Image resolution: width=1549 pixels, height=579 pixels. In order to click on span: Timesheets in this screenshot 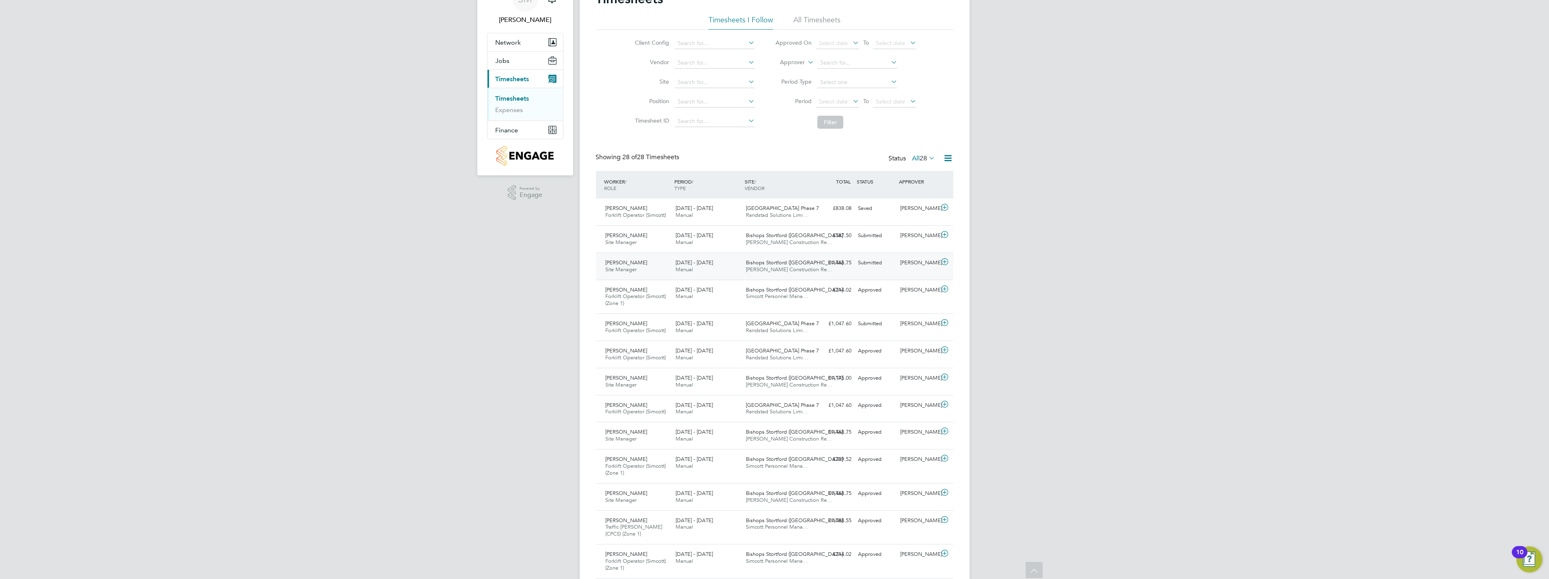, I will do `click(512, 79)`.